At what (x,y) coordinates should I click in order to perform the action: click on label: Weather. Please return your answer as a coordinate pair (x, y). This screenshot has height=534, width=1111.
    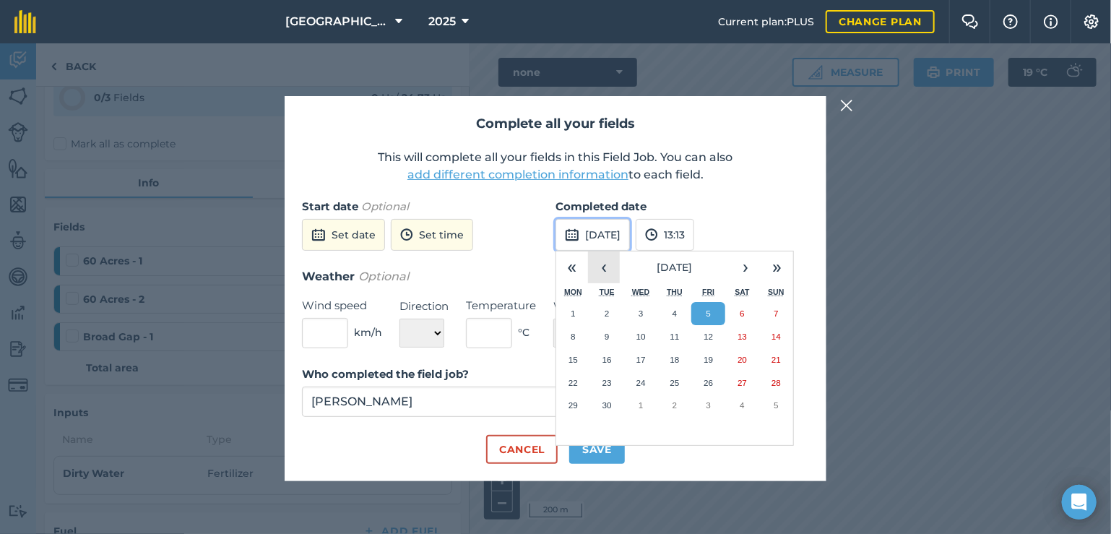
    Looking at the image, I should click on (589, 306).